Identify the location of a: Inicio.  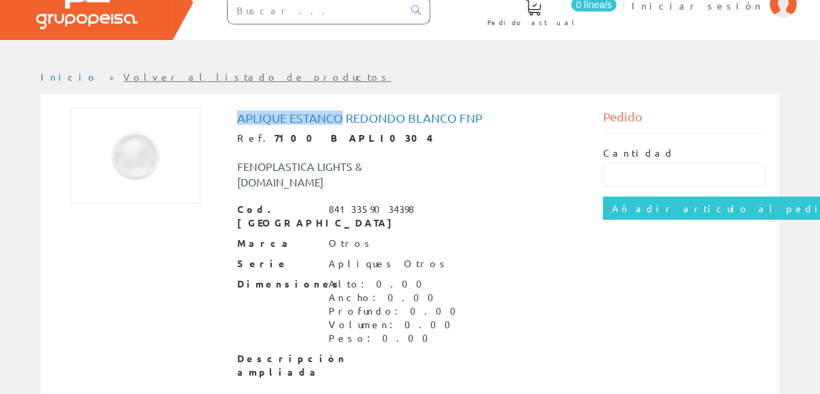
(69, 77).